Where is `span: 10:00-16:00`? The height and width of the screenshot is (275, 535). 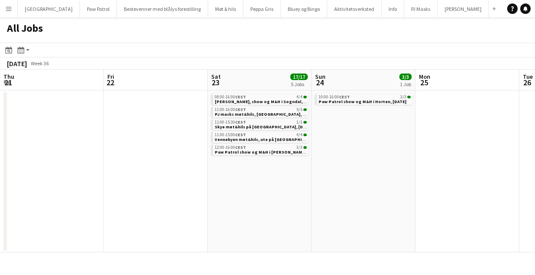
span: 10:00-16:00 is located at coordinates (334, 97).